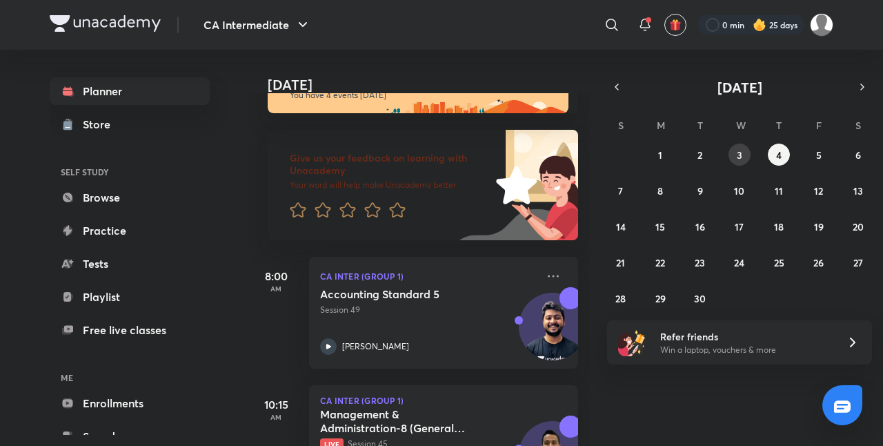 This screenshot has width=883, height=446. Describe the element at coordinates (701, 125) in the screenshot. I see `abbr: Tuesday` at that location.